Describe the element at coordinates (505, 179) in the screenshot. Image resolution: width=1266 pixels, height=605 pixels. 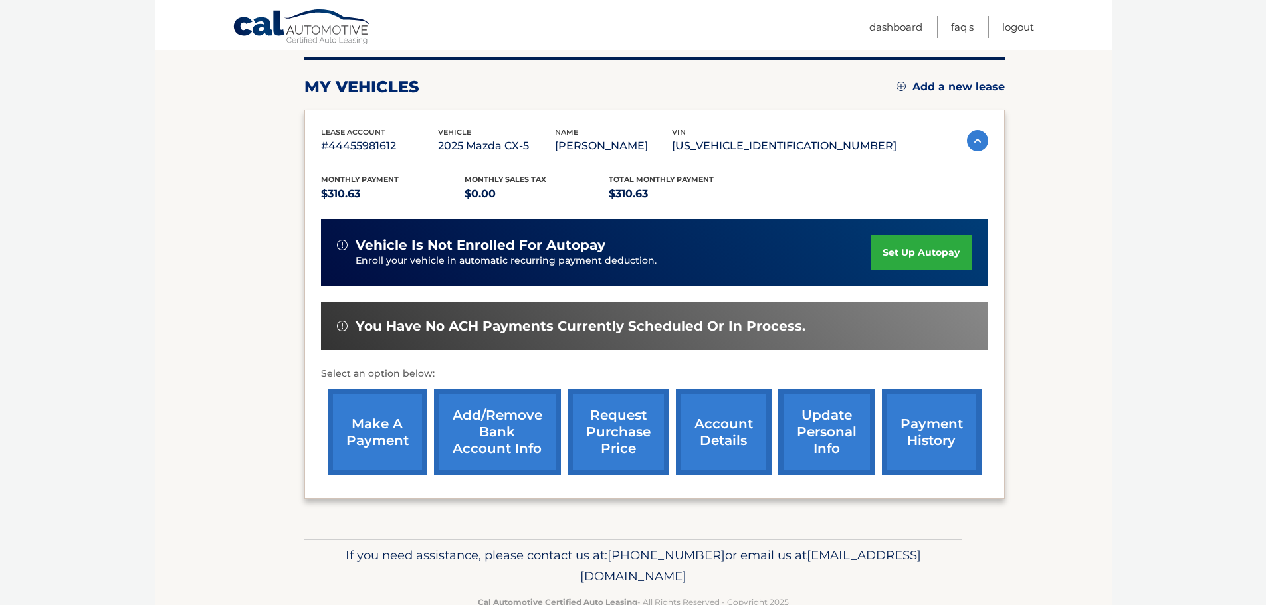
I see `span: Monthly sales Tax` at that location.